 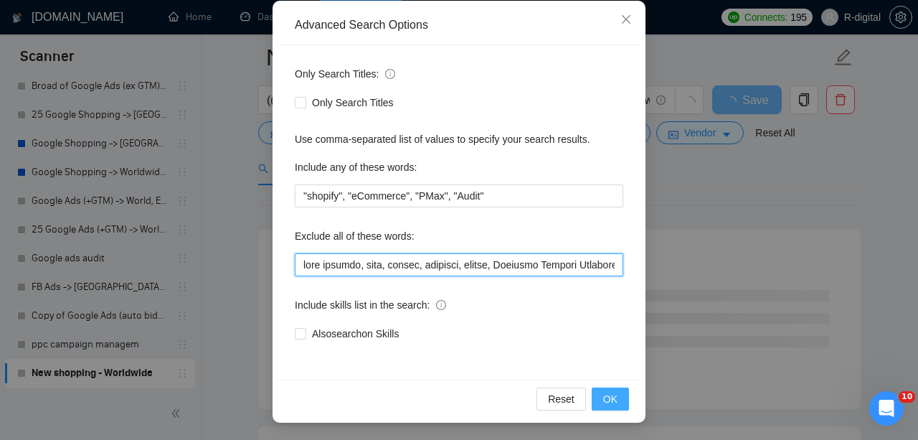 What do you see at coordinates (611, 399) in the screenshot?
I see `span: OK` at bounding box center [611, 399].